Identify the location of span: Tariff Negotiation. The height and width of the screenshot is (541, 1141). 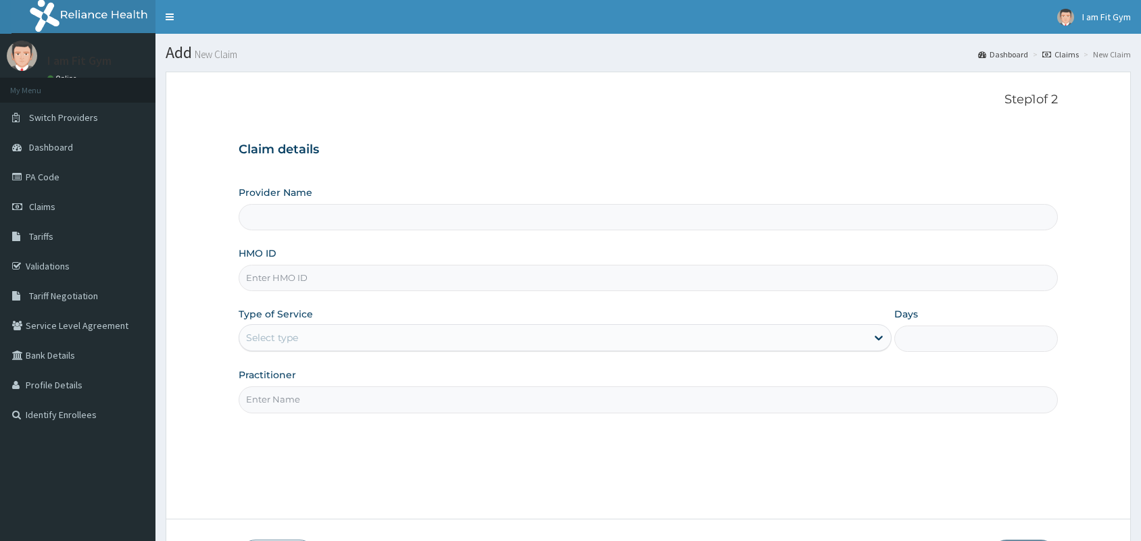
(64, 296).